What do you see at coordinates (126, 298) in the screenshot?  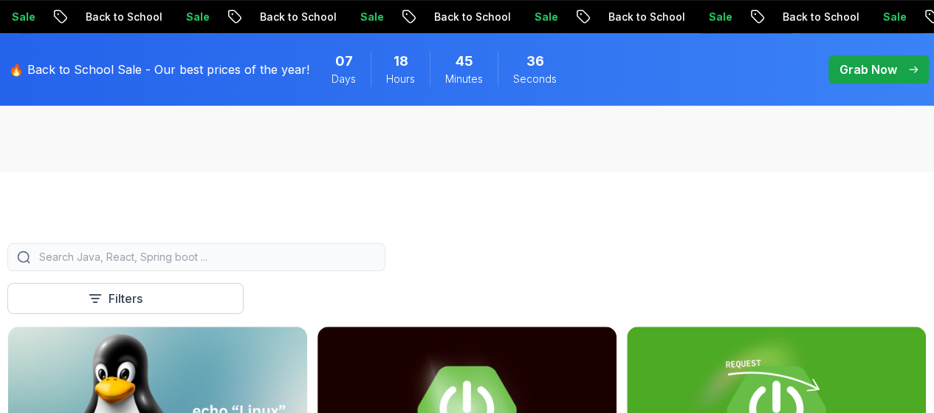 I see `button: Filters` at bounding box center [126, 298].